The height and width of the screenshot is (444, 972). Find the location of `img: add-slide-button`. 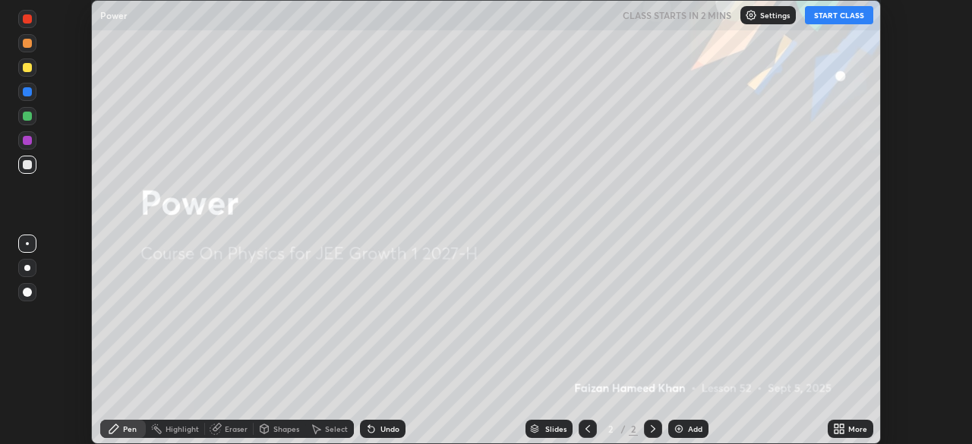

img: add-slide-button is located at coordinates (679, 429).